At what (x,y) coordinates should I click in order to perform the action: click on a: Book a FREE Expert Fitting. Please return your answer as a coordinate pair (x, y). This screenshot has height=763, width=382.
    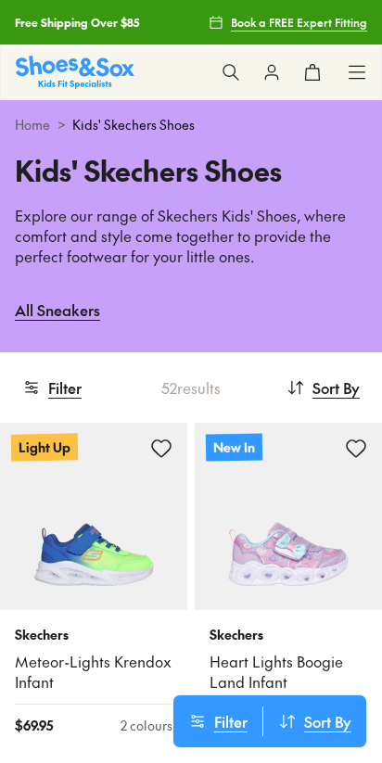
    Looking at the image, I should click on (287, 22).